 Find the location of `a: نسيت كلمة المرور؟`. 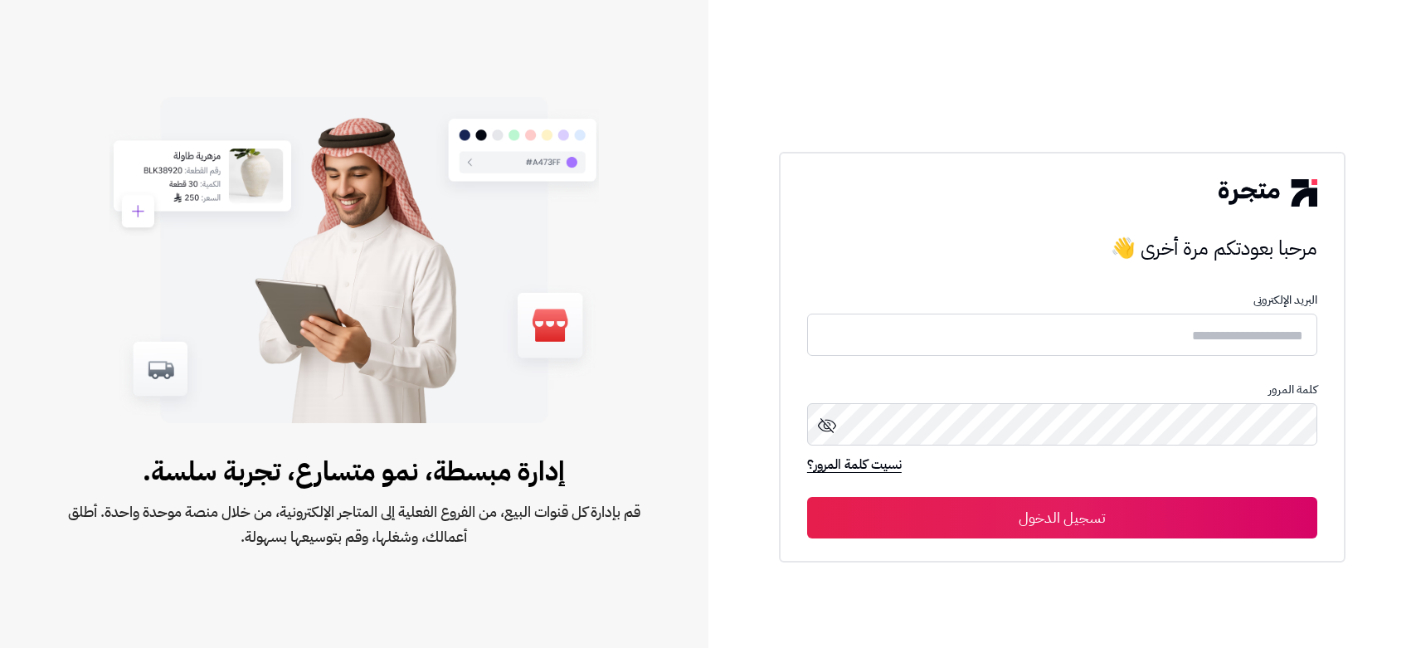

a: نسيت كلمة المرور؟ is located at coordinates (855, 466).